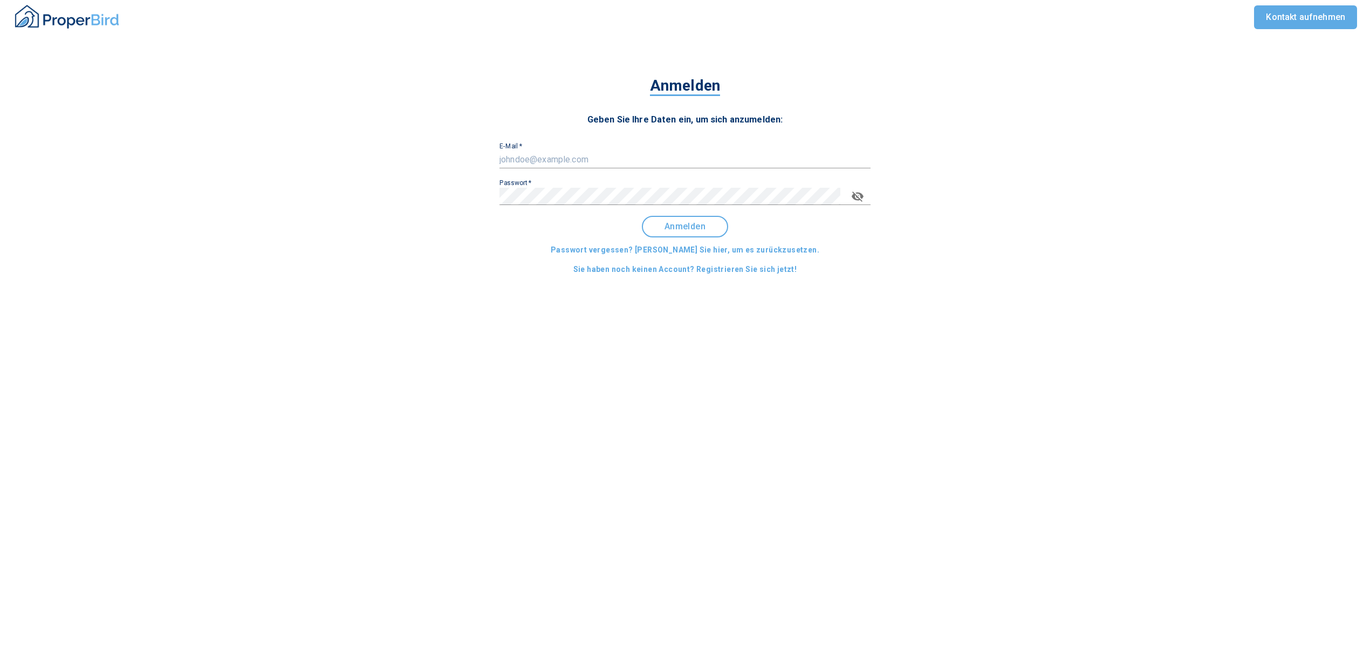 The image size is (1370, 655). I want to click on label: E-Mail, so click(511, 146).